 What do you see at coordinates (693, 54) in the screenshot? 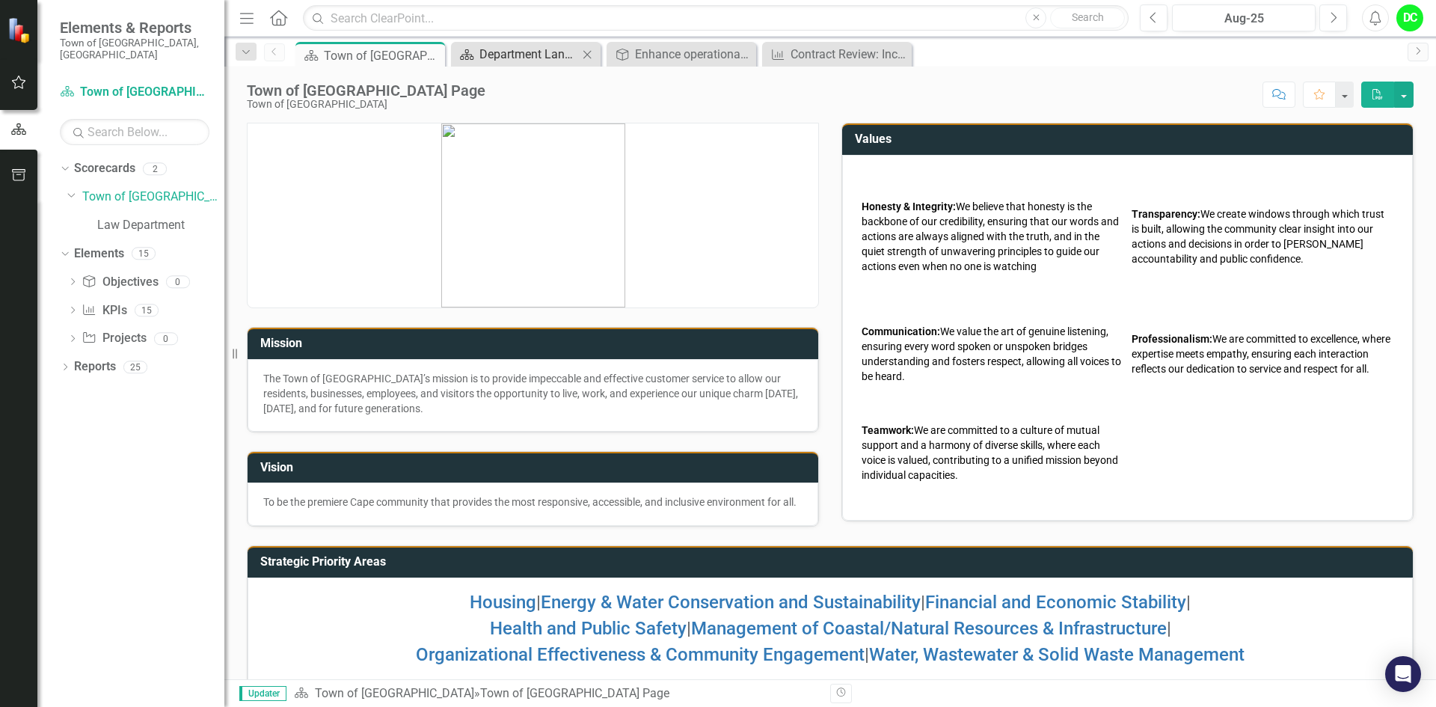
I see `div: Enhance operational effectiveness and efficiency.` at bounding box center [693, 54].